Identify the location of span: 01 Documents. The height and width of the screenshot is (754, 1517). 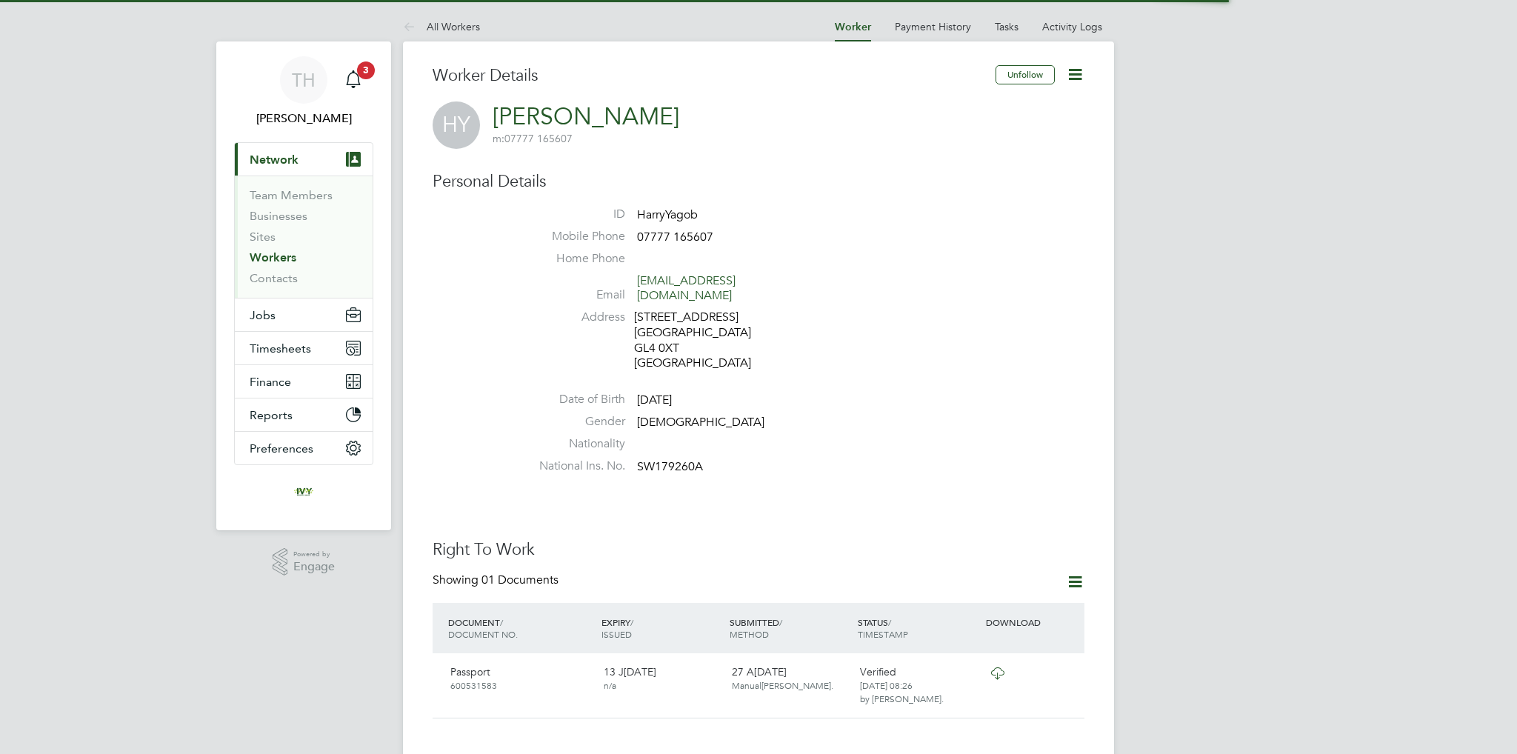
(520, 580).